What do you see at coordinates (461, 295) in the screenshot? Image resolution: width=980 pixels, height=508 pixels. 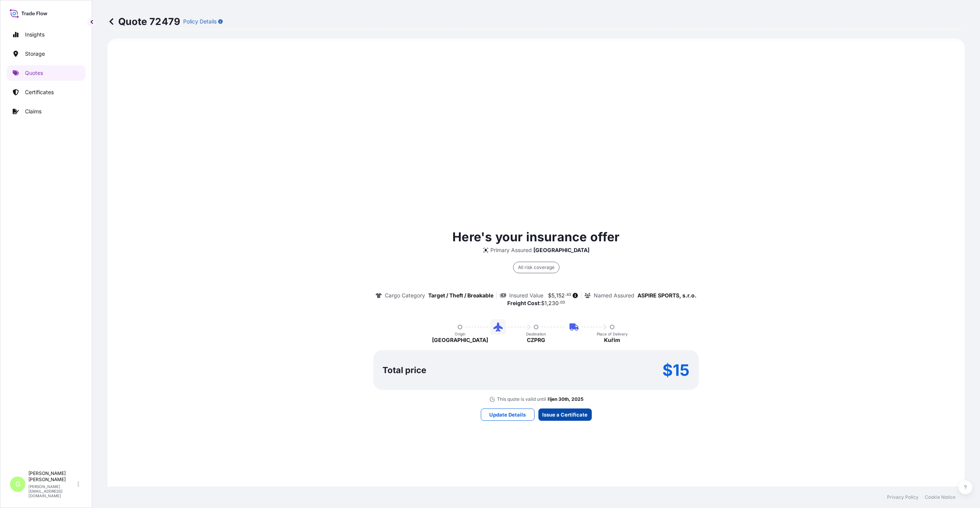 I see `p: Target / Theft / Breakable` at bounding box center [461, 295].